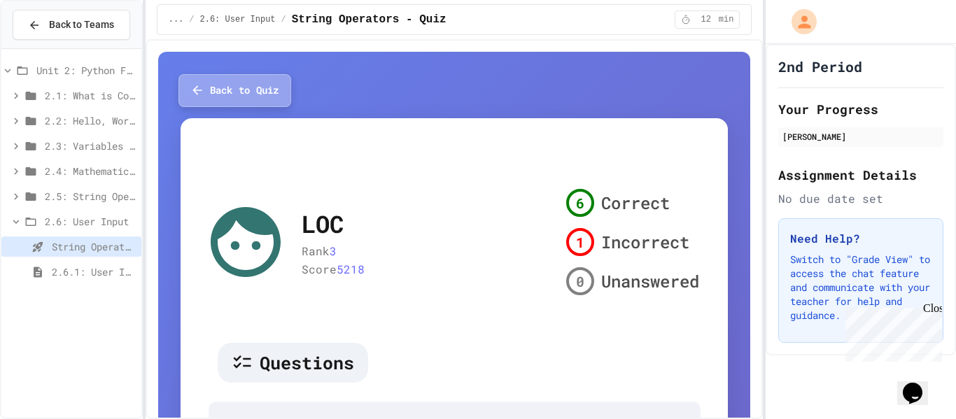 The image size is (956, 419). Describe the element at coordinates (820, 66) in the screenshot. I see `h1: 2nd Period` at that location.